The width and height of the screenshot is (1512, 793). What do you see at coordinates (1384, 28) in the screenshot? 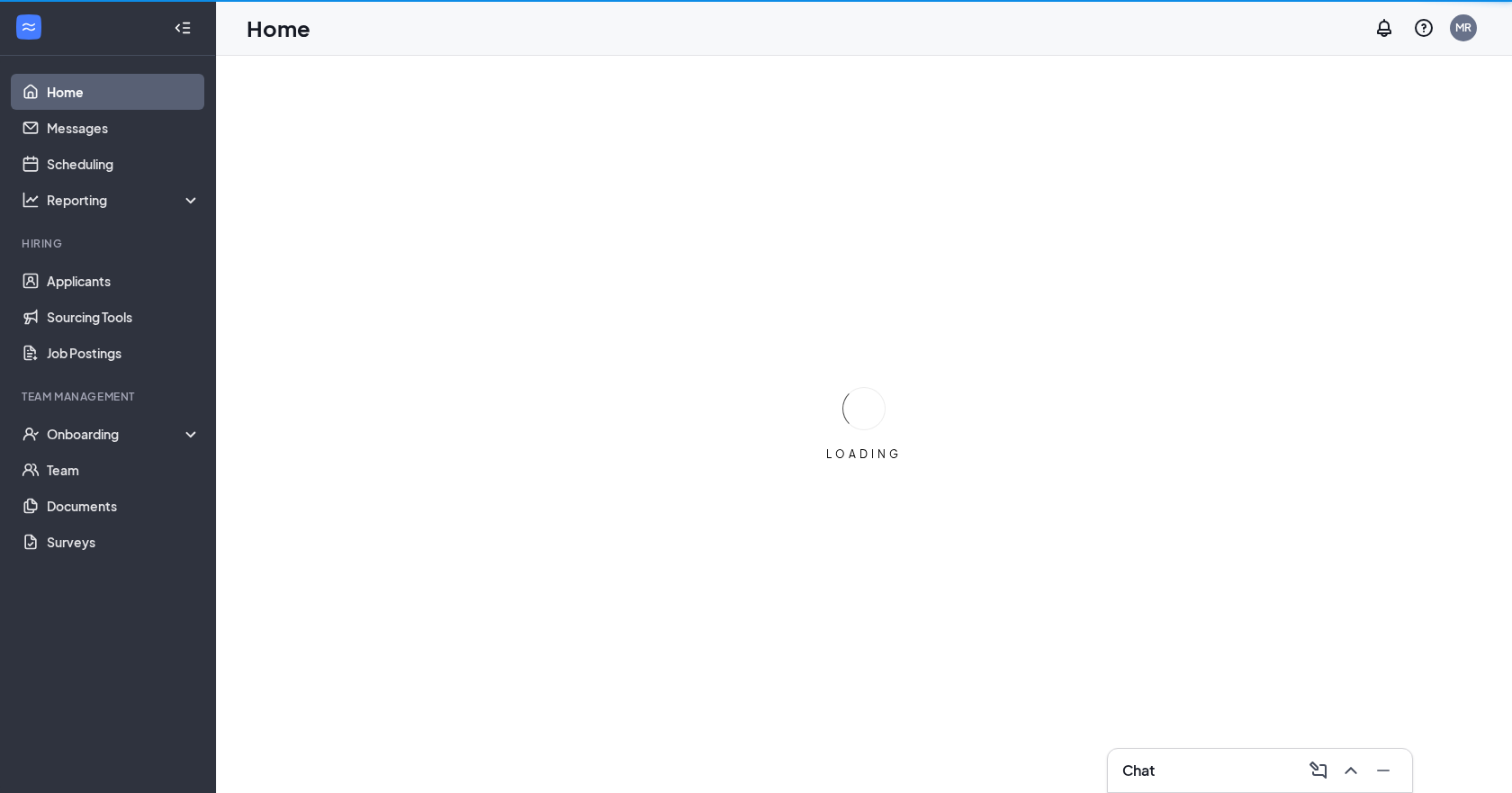
I see `svg: Notifications` at bounding box center [1384, 28].